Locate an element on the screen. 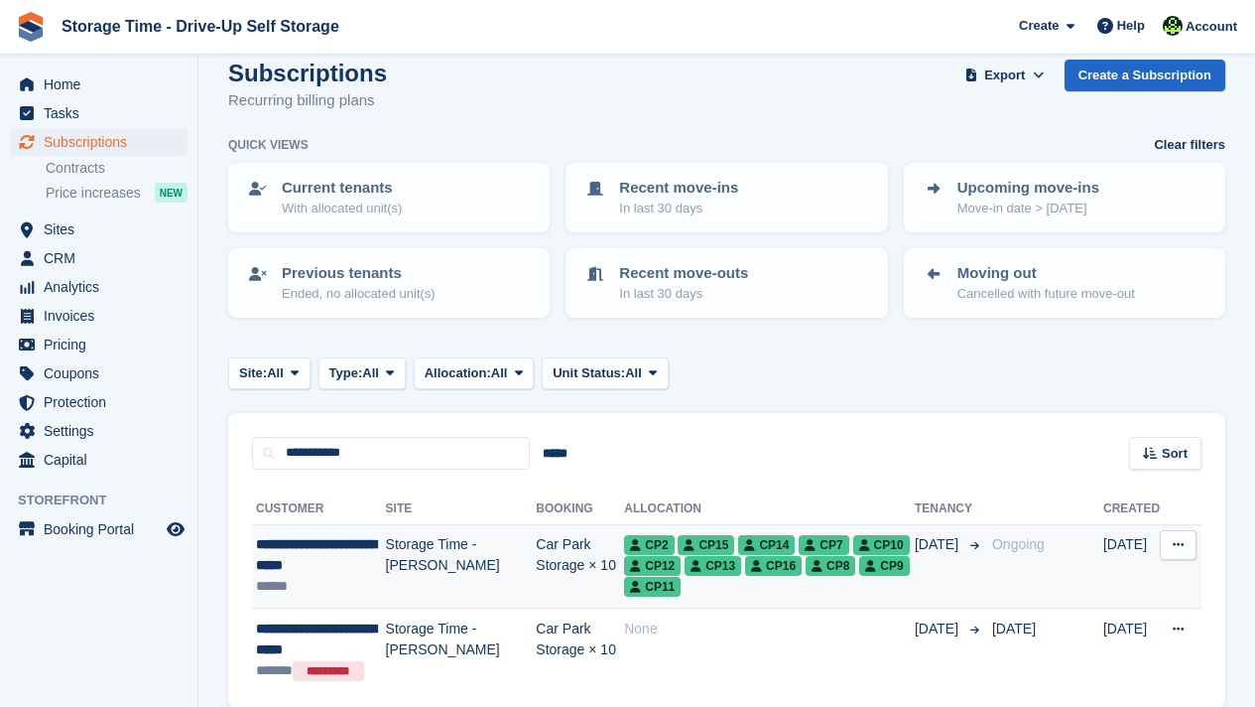 The height and width of the screenshot is (707, 1255). button: Unit Status: All is located at coordinates (604, 373).